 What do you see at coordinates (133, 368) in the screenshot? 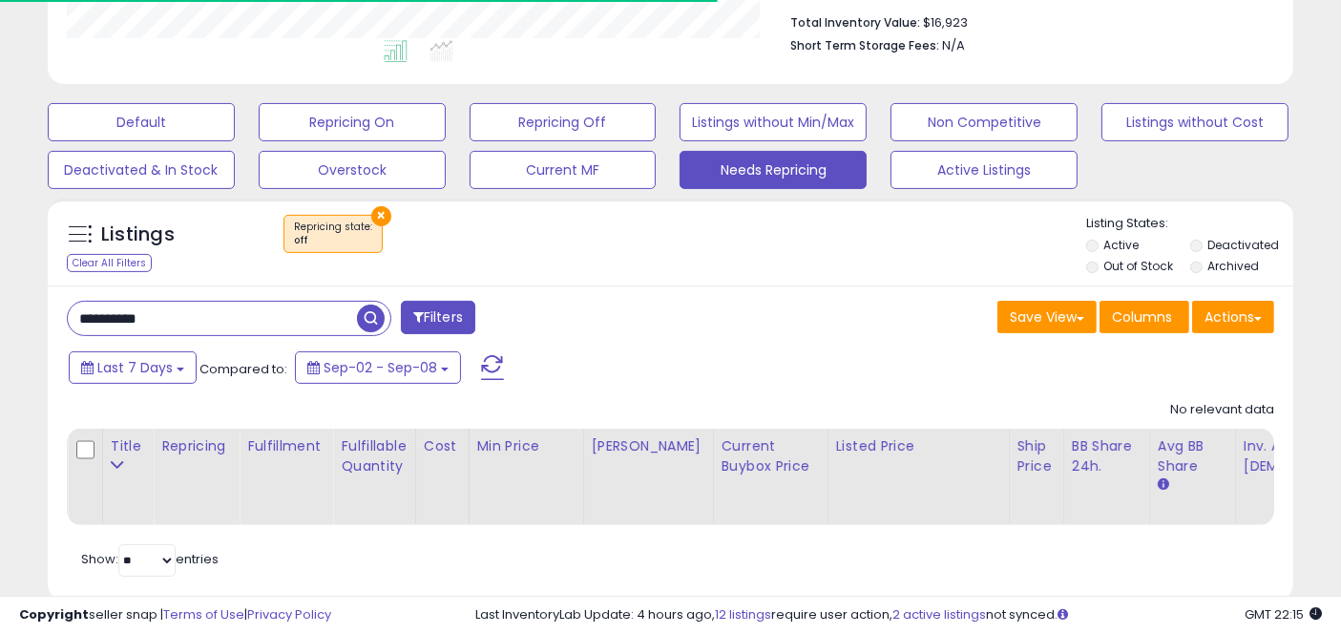
I see `button: Last 7 Days` at bounding box center [133, 368].